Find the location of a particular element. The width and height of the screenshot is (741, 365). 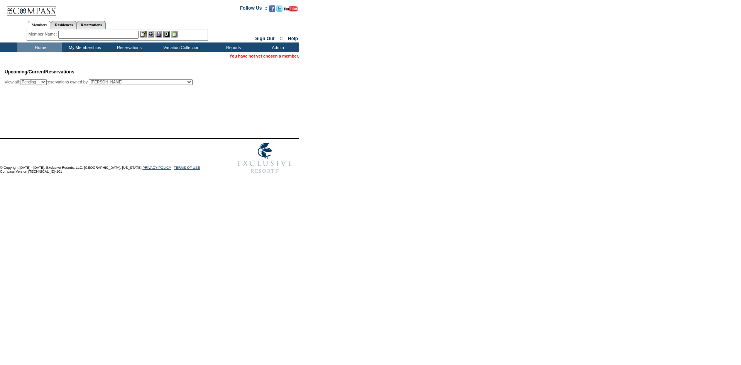

td: My Memberships is located at coordinates (84, 47).